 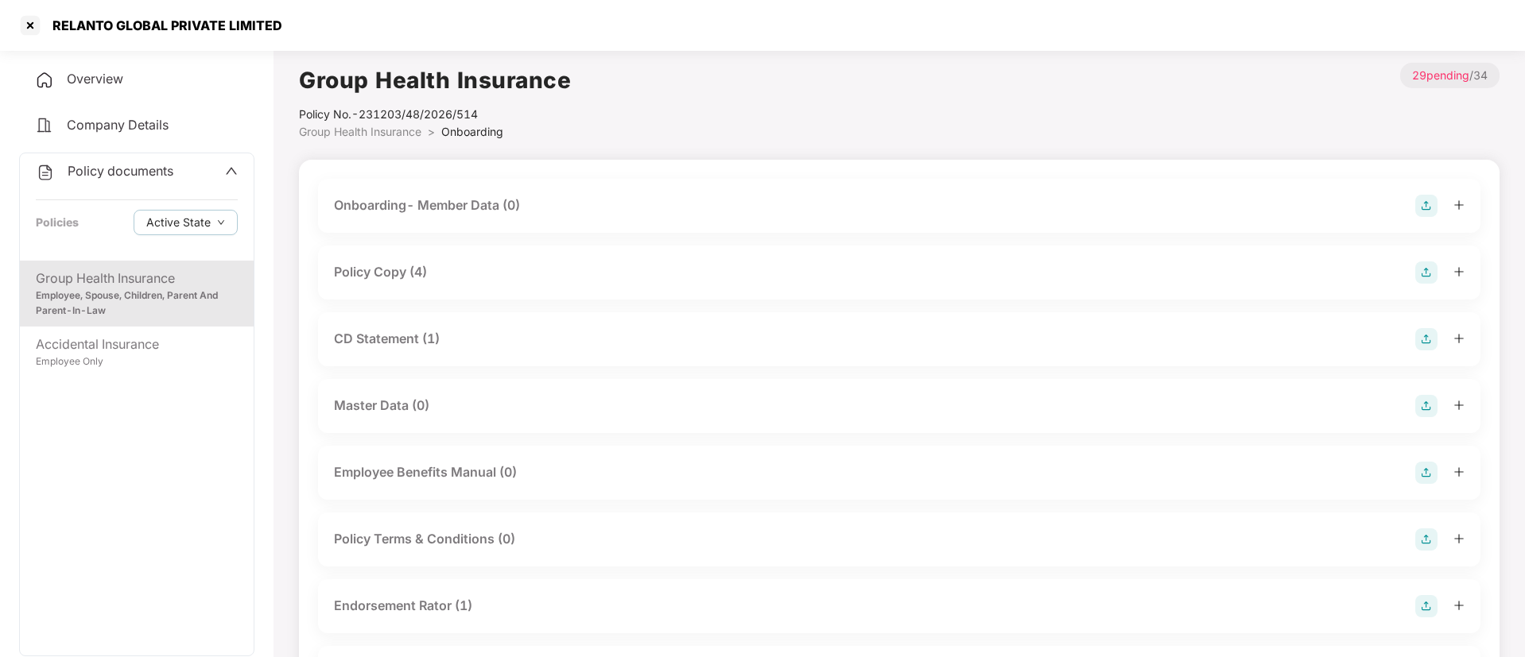 What do you see at coordinates (137, 362) in the screenshot?
I see `div: Employee Only` at bounding box center [137, 362].